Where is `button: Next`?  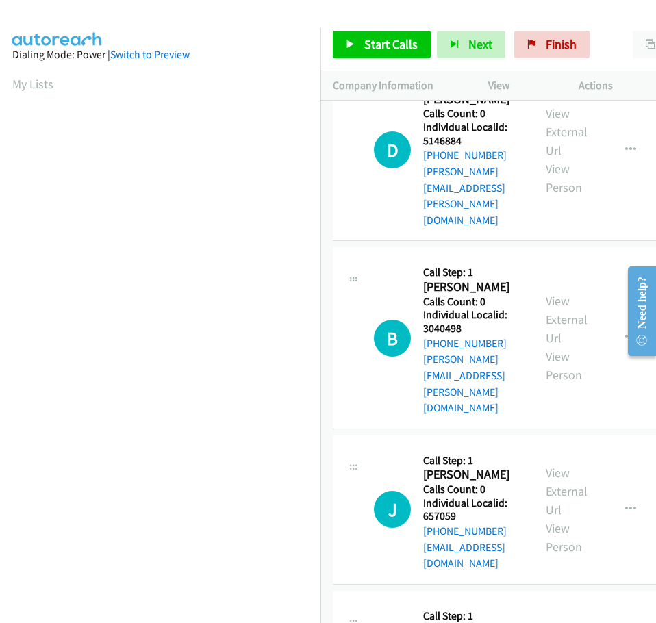 button: Next is located at coordinates (471, 44).